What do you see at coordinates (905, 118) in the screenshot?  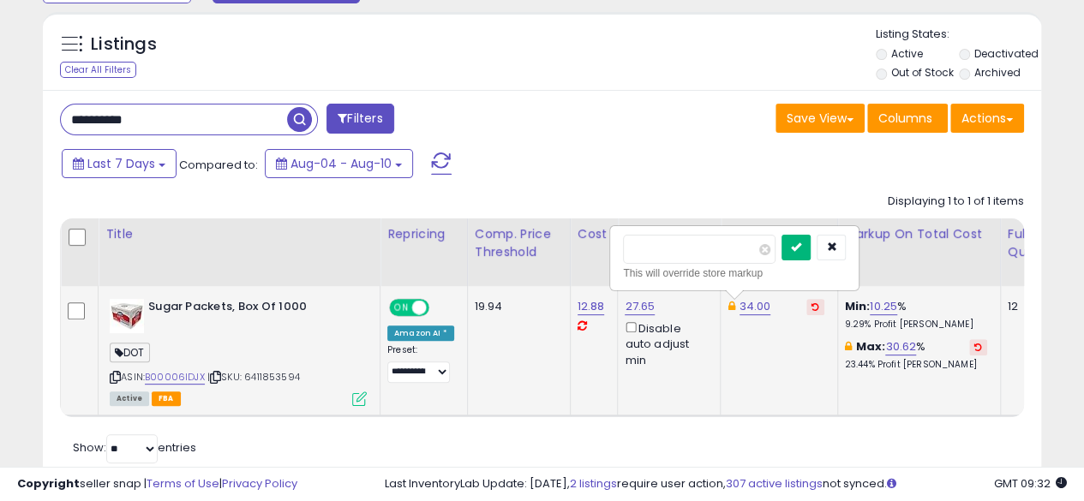 I see `span: Columns` at bounding box center [905, 118].